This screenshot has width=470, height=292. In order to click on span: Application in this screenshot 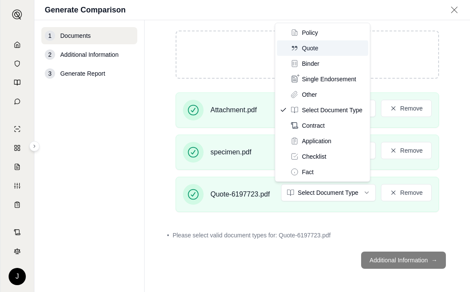, I will do `click(316, 141)`.